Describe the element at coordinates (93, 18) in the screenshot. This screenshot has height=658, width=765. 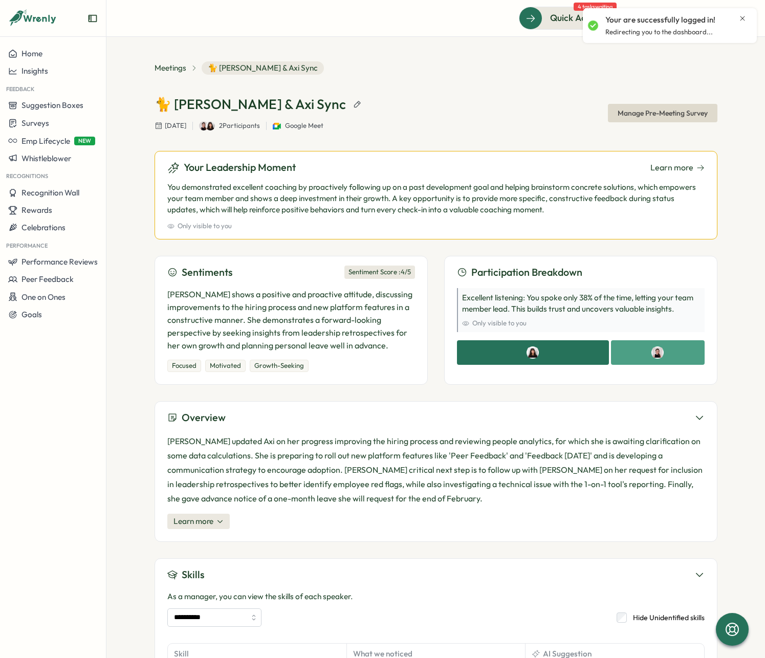
I see `button: Expand sidebar` at that location.